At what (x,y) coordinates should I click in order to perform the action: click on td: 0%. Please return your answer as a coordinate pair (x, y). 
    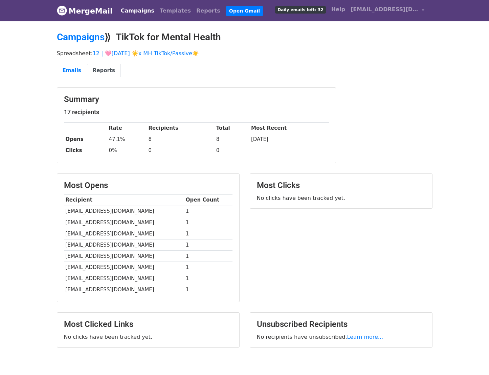
    Looking at the image, I should click on (127, 150).